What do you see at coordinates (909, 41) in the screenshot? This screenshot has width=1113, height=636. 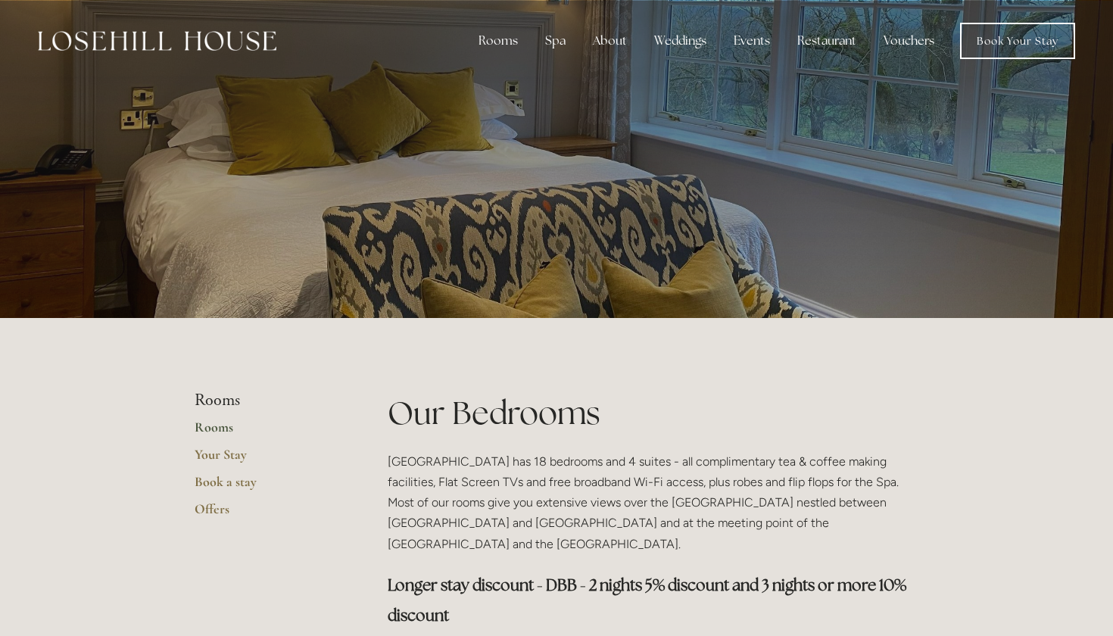 I see `a: Vouchers` at bounding box center [909, 41].